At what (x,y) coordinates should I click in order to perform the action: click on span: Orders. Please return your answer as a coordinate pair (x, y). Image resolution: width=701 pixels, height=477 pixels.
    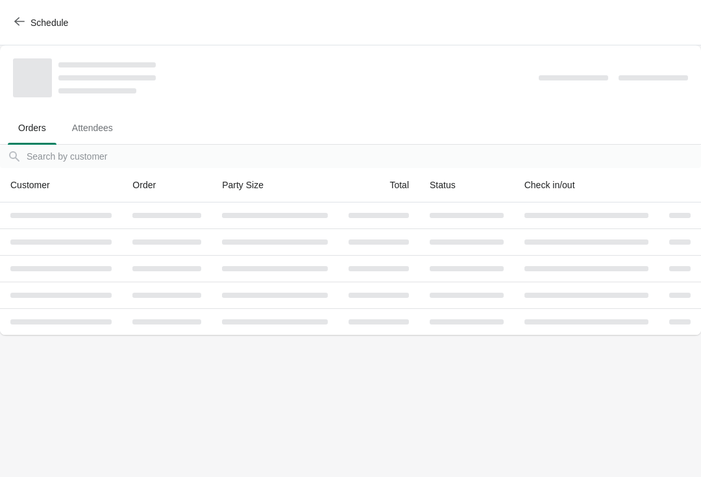
    Looking at the image, I should click on (32, 128).